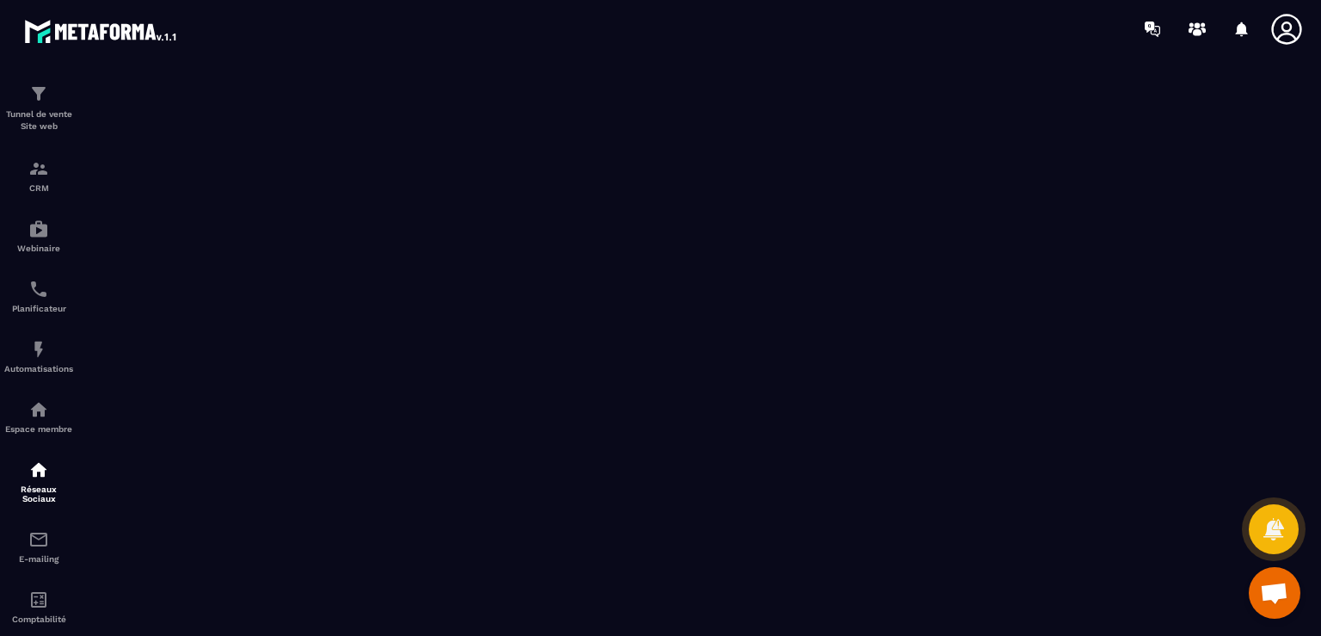  I want to click on a: Open chat, so click(1275, 593).